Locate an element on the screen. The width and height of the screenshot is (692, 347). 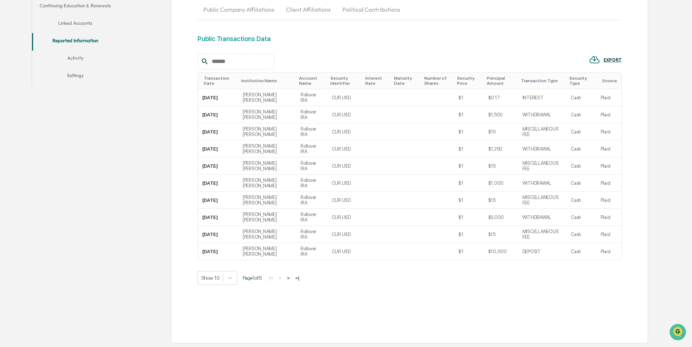
td: $1,000 is located at coordinates (501, 183).